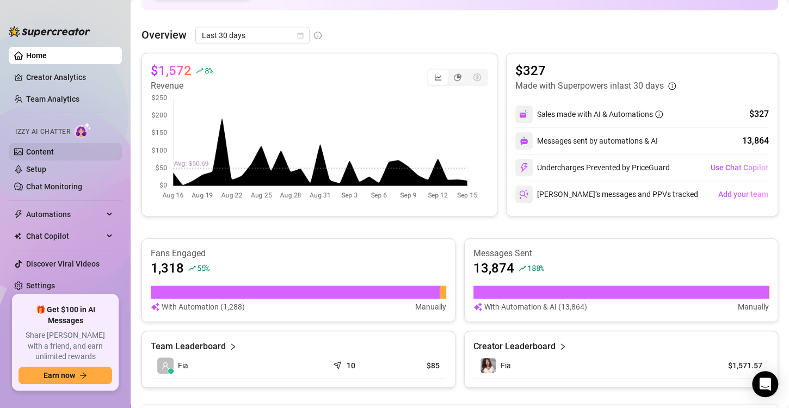 The height and width of the screenshot is (408, 789). I want to click on article: $327, so click(595, 71).